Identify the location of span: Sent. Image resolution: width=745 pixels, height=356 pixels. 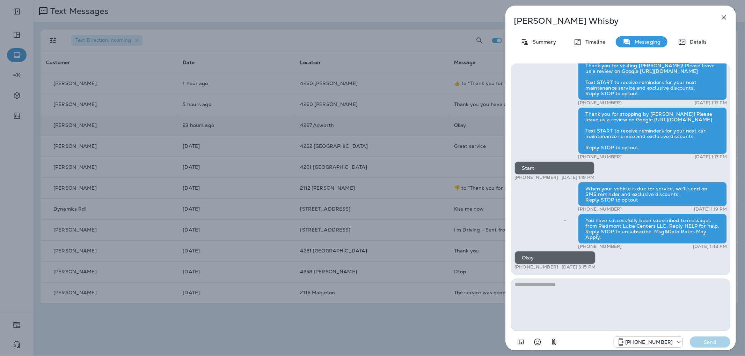
(566, 220).